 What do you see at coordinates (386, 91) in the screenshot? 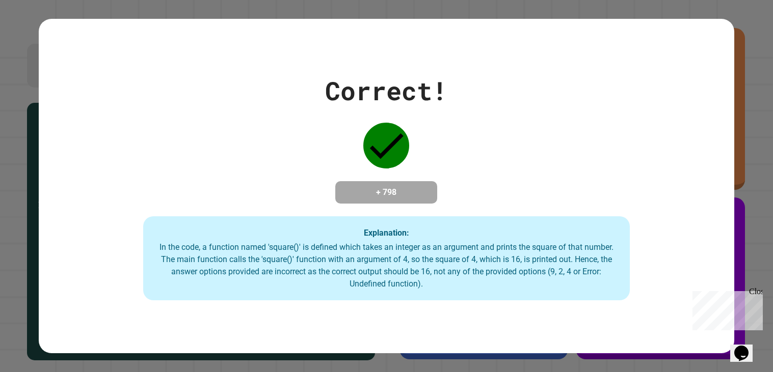
I see `div: Correct!` at bounding box center [386, 91].